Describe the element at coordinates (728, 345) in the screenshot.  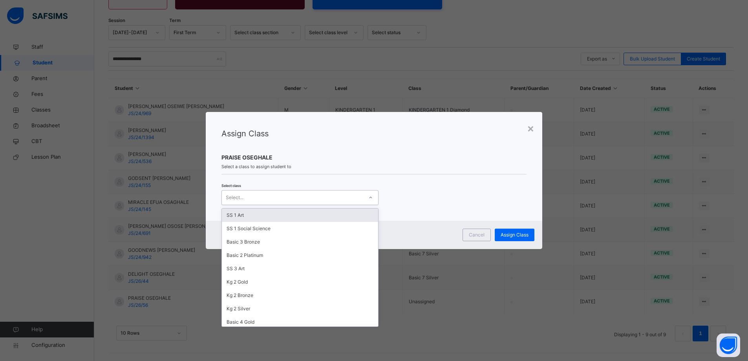
I see `button: Open asap` at that location.